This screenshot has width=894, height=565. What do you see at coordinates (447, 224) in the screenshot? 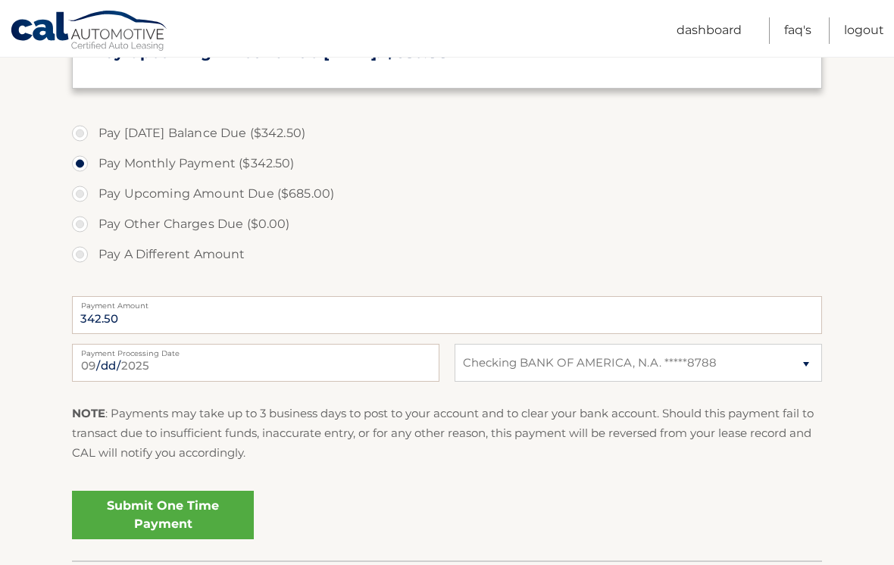
I see `label: Pay Other Charges Due ($0.00)` at bounding box center [447, 224].